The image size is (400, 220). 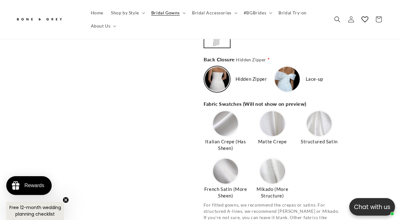 What do you see at coordinates (272, 192) in the screenshot?
I see `span: Mikado (More Structure)` at bounding box center [272, 192].